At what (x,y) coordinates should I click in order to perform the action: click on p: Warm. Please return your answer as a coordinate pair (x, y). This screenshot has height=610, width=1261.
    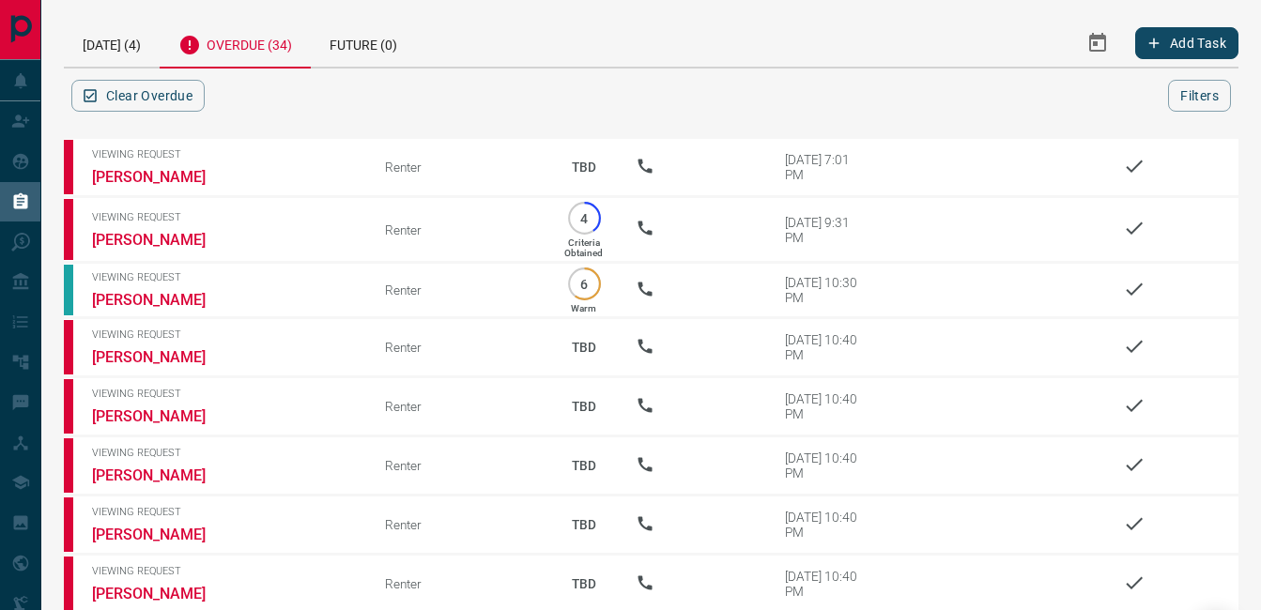
    Looking at the image, I should click on (583, 308).